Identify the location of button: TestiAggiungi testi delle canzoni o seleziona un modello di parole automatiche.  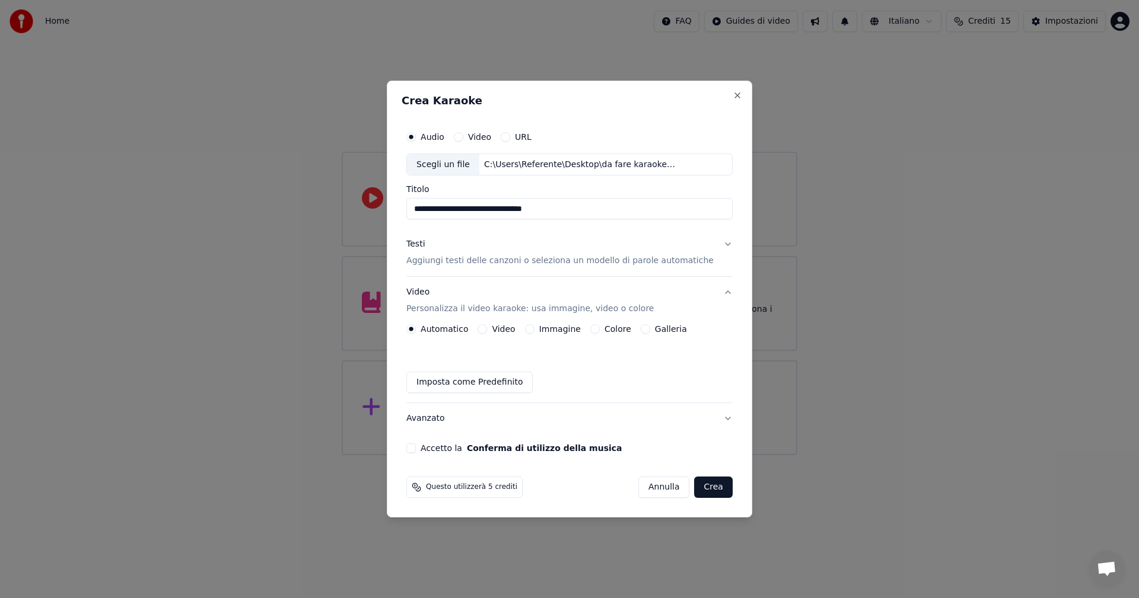
(569, 253).